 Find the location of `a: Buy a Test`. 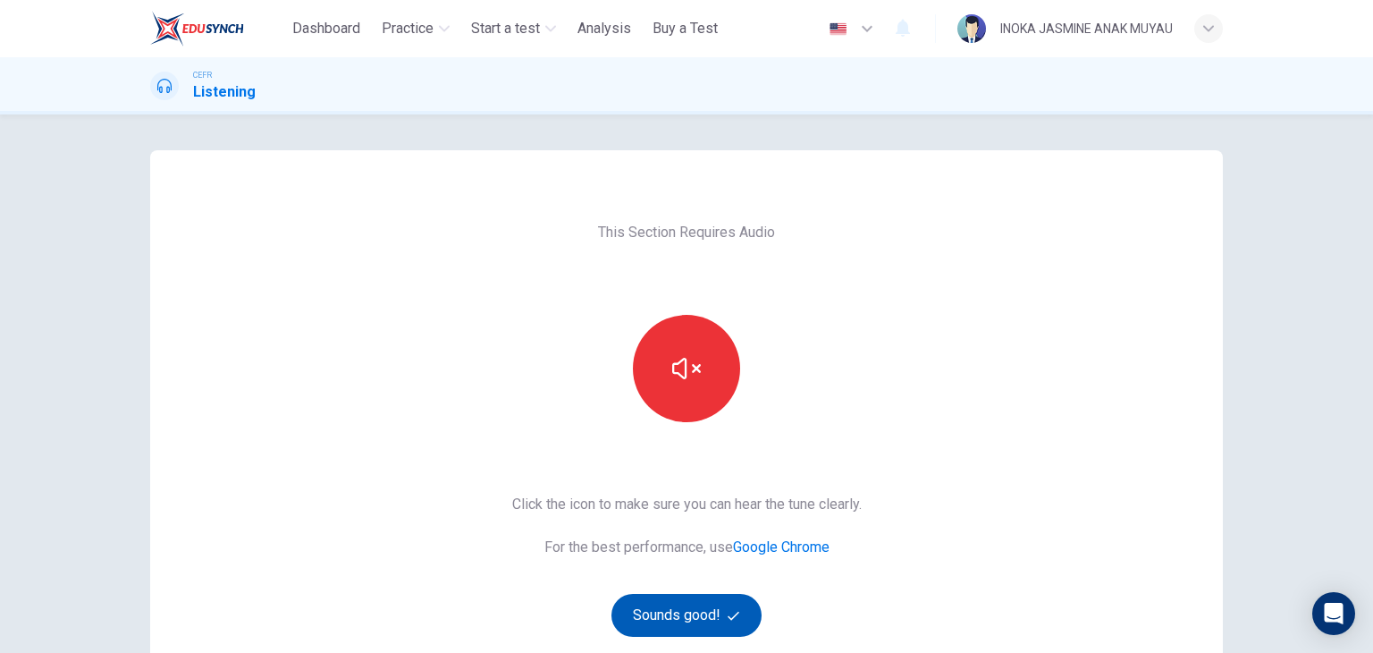

a: Buy a Test is located at coordinates (685, 29).